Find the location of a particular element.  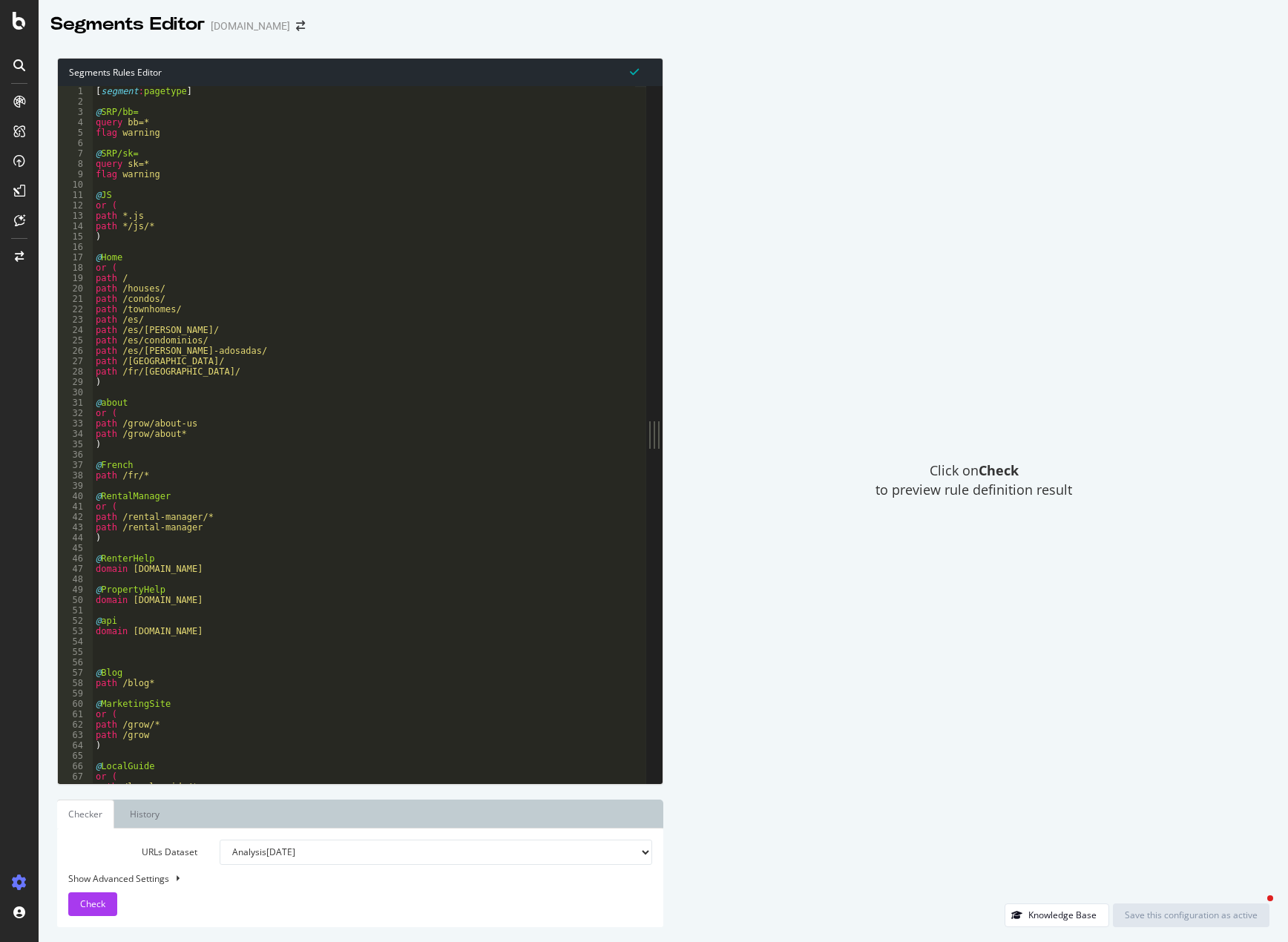

div: 12 is located at coordinates (75, 205).